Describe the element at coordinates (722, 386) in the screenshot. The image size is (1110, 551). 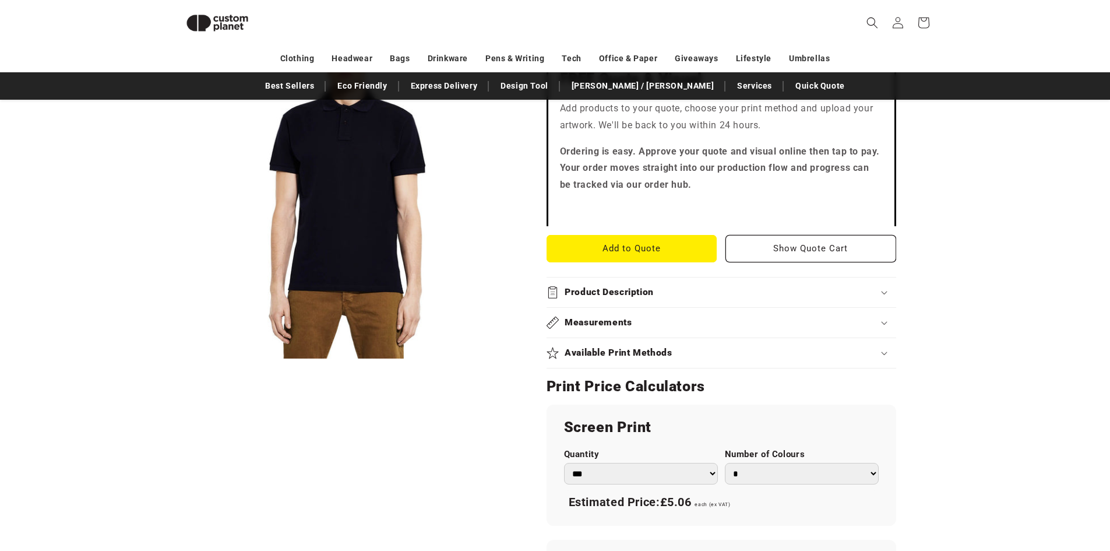
I see `h2: Print Price Calculators` at that location.